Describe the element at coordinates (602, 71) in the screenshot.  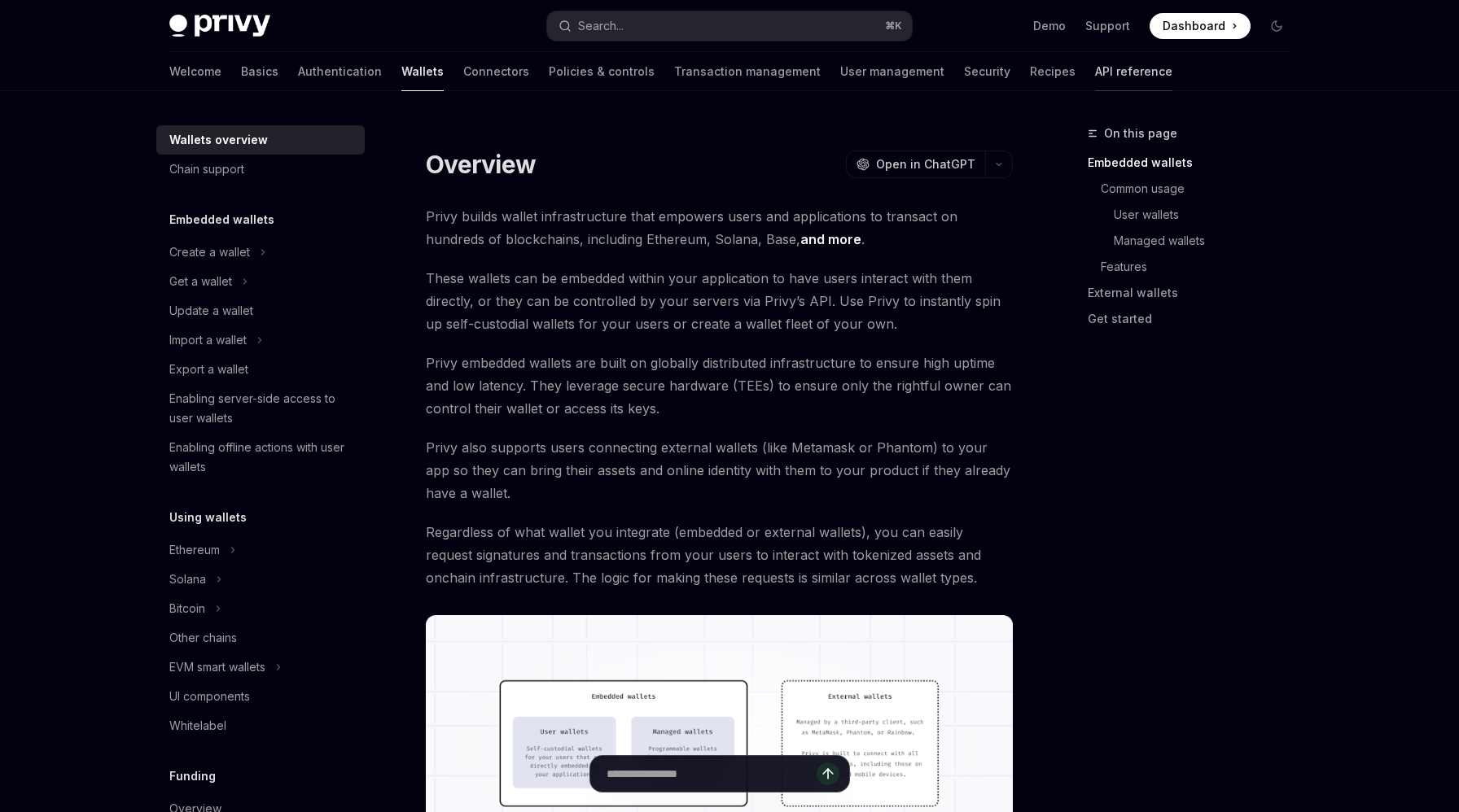
I see `a: Policies & controls` at that location.